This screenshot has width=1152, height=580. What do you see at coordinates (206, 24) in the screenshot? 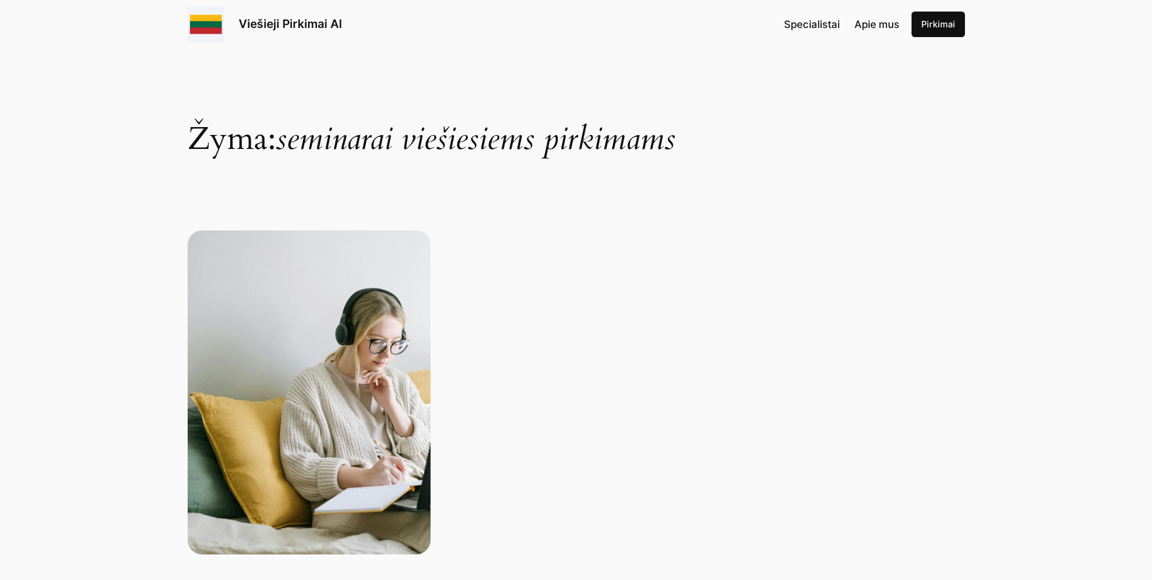
I see `img: Viešieji pirkimai logo` at bounding box center [206, 24].